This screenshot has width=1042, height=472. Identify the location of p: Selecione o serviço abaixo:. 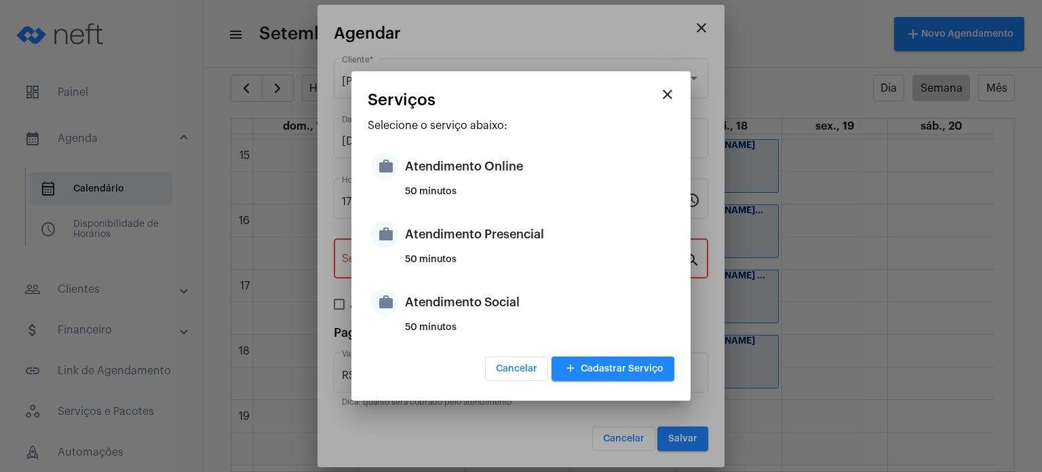
(521, 126).